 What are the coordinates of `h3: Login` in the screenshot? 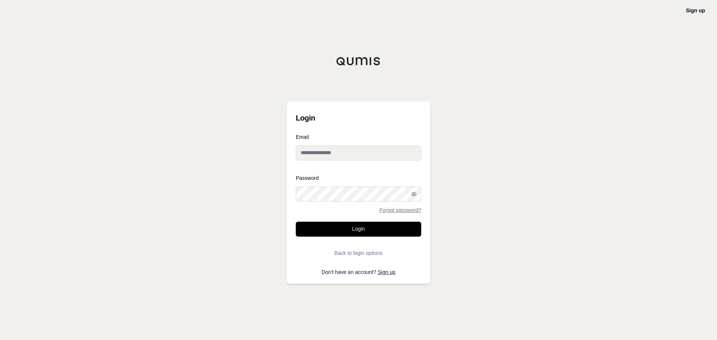 It's located at (358, 118).